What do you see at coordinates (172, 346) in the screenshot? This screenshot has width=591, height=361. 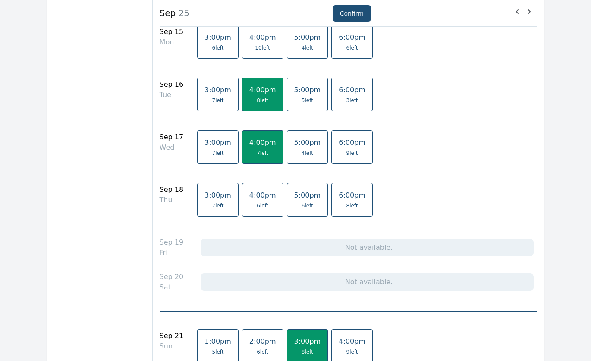 I see `div: Sun` at bounding box center [172, 346].